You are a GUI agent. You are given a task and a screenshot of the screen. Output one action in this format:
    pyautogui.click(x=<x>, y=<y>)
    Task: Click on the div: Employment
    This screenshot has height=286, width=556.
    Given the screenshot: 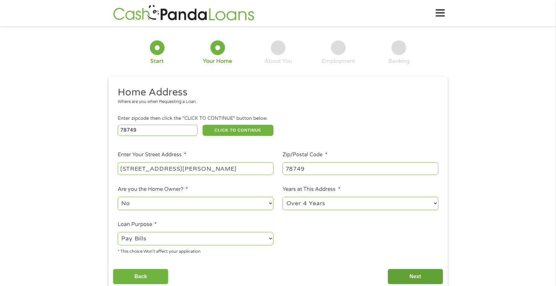 What is the action you would take?
    pyautogui.click(x=339, y=61)
    